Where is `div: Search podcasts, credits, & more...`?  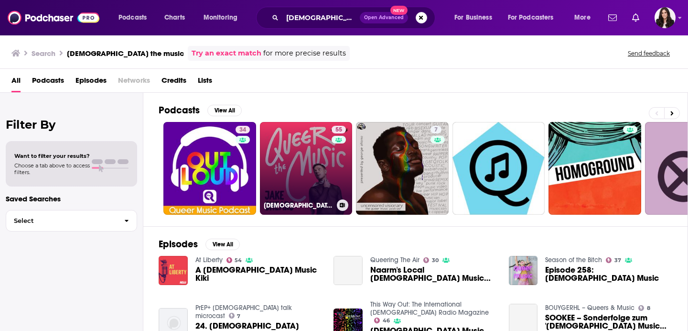
div: Search podcasts, credits, & more... is located at coordinates (354, 18).